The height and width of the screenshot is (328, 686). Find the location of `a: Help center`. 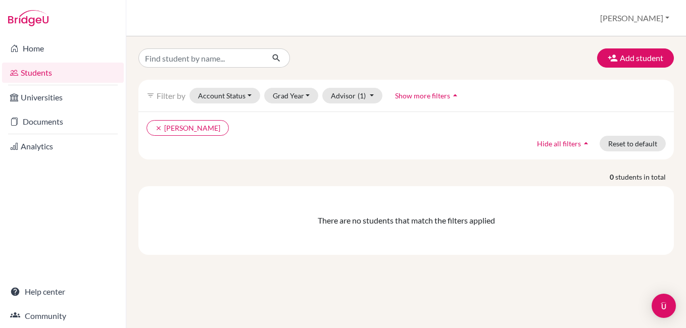

a: Help center is located at coordinates (63, 292).